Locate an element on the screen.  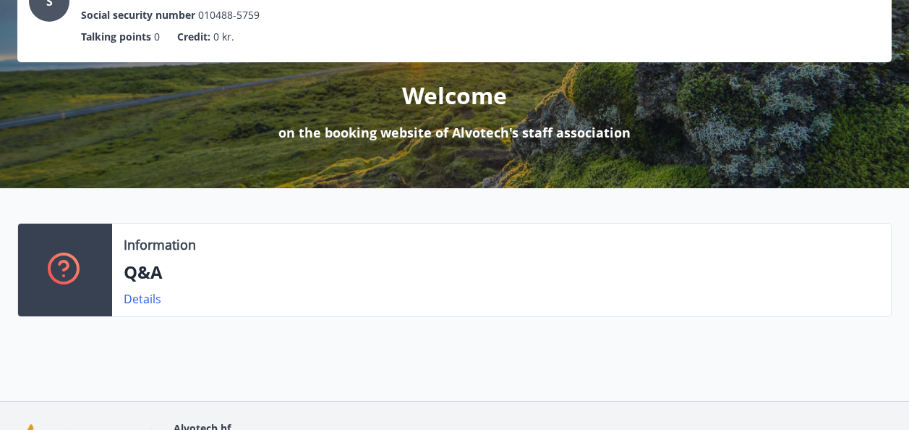
p: on the booking website of Alvotech's staff association is located at coordinates (454, 132).